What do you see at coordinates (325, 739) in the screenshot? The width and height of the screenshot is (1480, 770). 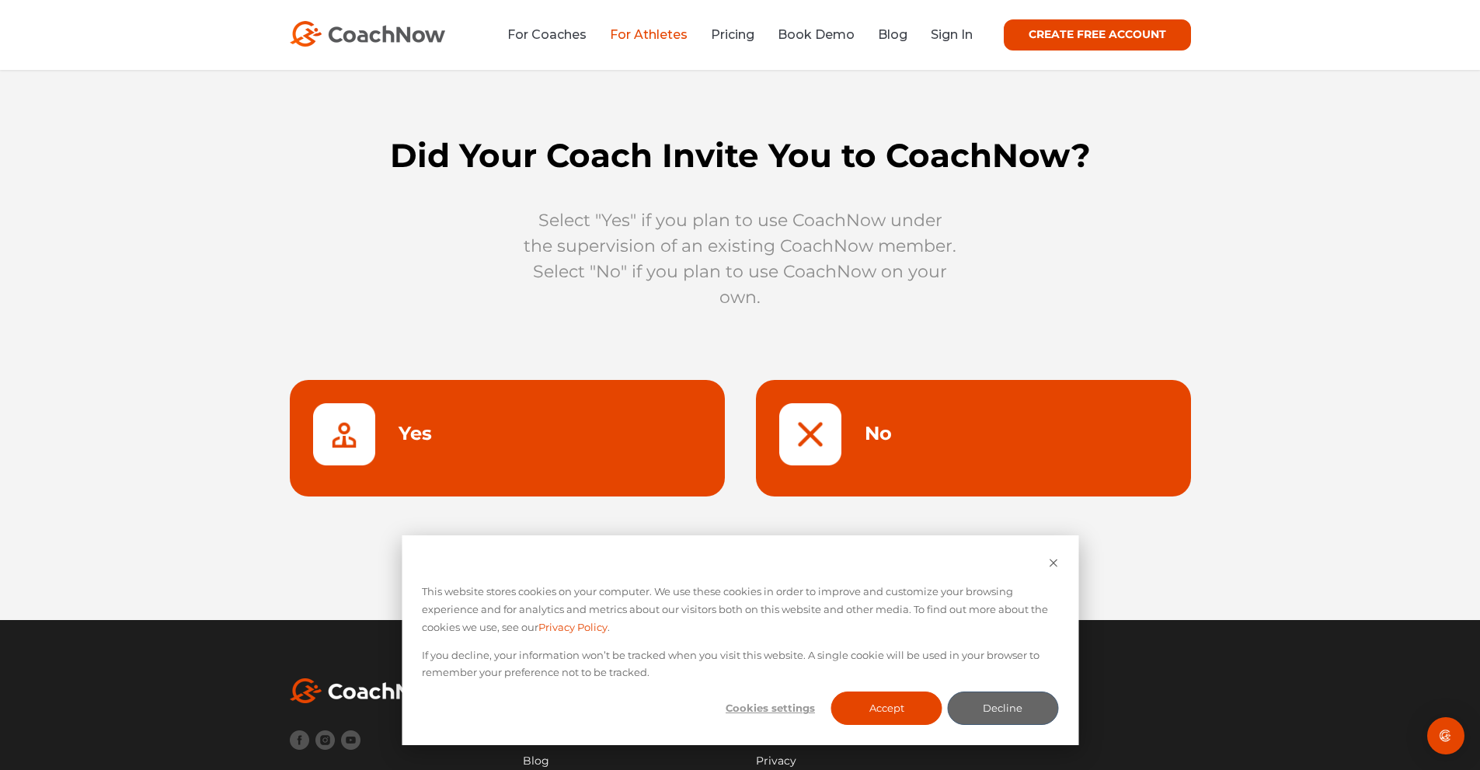 I see `img: Instagram` at bounding box center [325, 739].